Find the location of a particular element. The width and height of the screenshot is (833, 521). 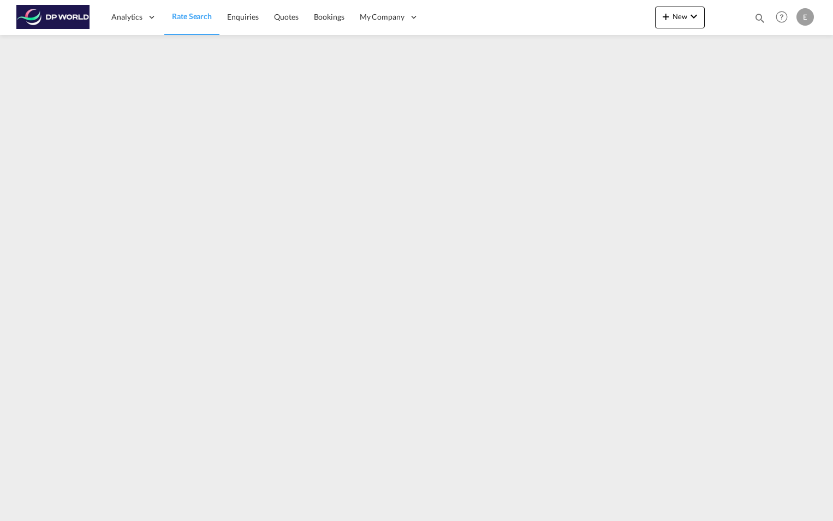

span: Bookings is located at coordinates (329, 16).